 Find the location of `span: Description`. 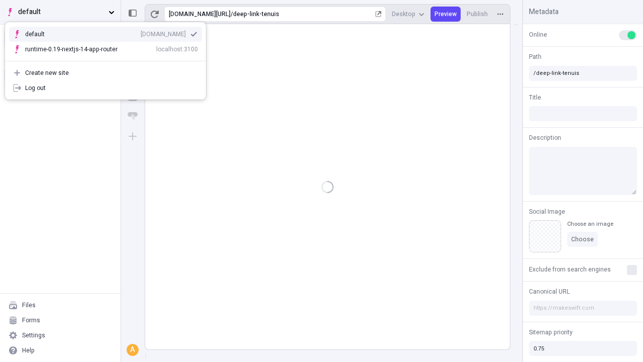

span: Description is located at coordinates (545, 138).